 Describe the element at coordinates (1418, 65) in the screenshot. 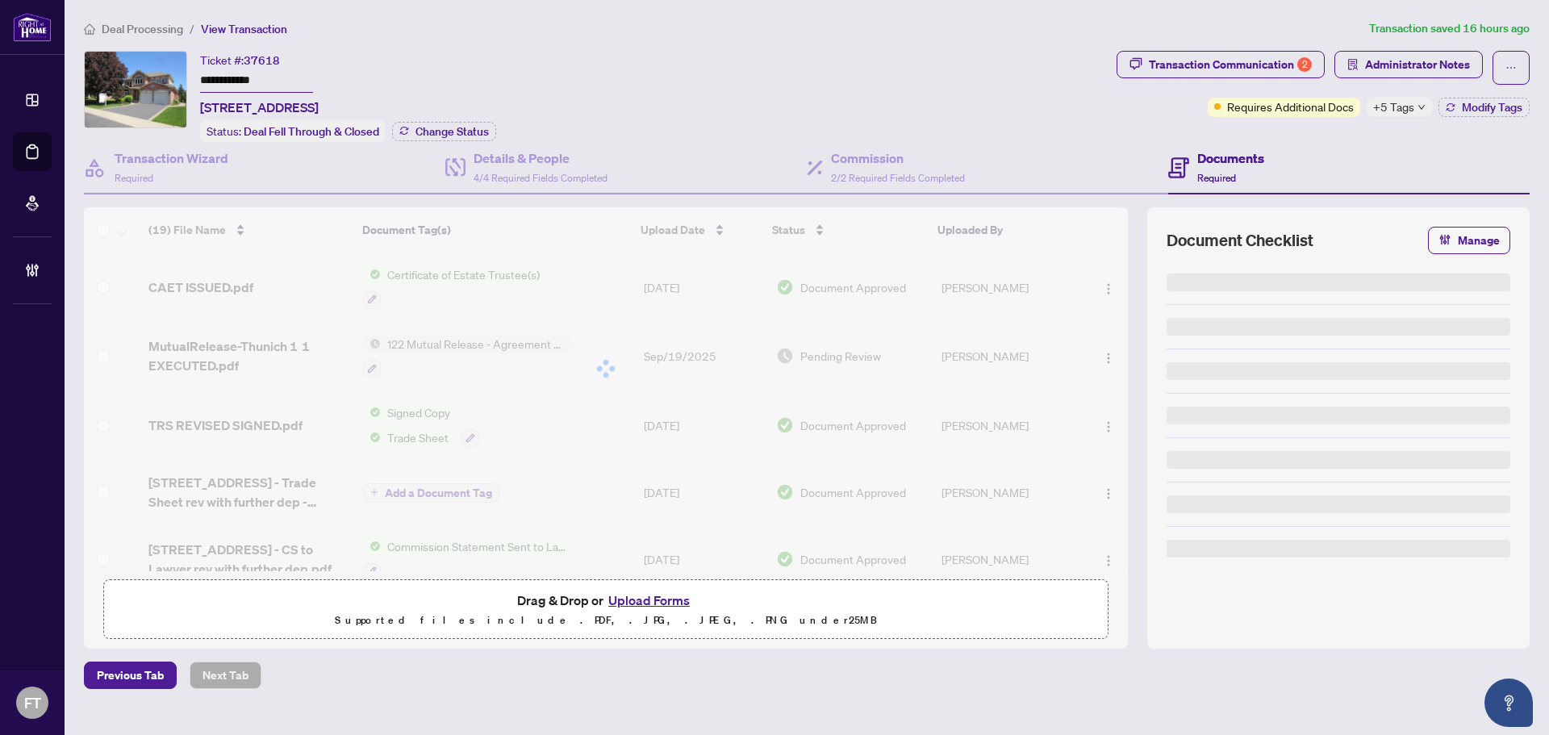

I see `span: Administrator Notes` at that location.